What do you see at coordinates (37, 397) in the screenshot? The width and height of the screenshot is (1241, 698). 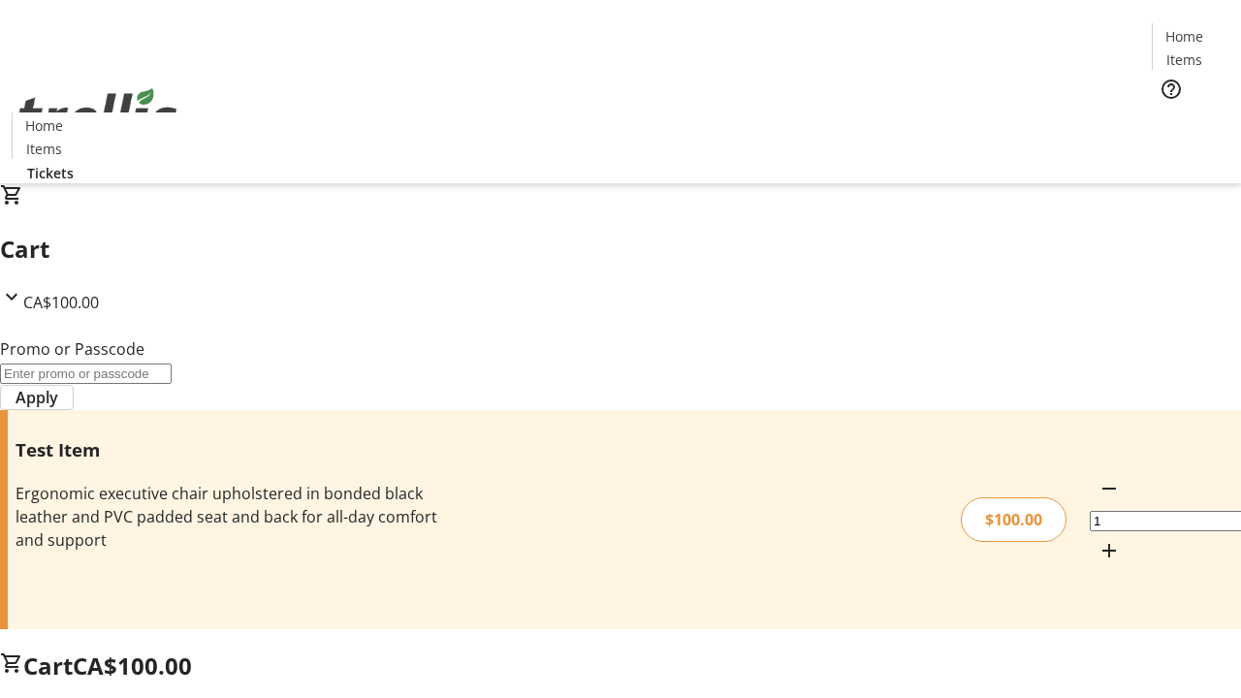 I see `span: Apply` at bounding box center [37, 397].